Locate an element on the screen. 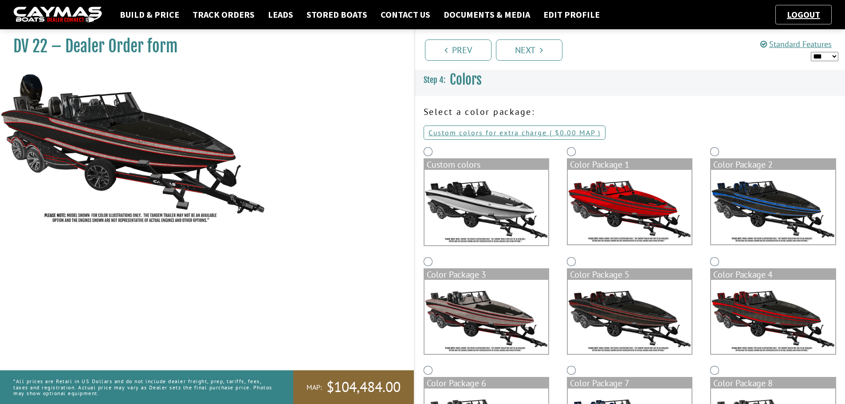 The height and width of the screenshot is (404, 845). img: color_package_364.png is located at coordinates (486, 317).